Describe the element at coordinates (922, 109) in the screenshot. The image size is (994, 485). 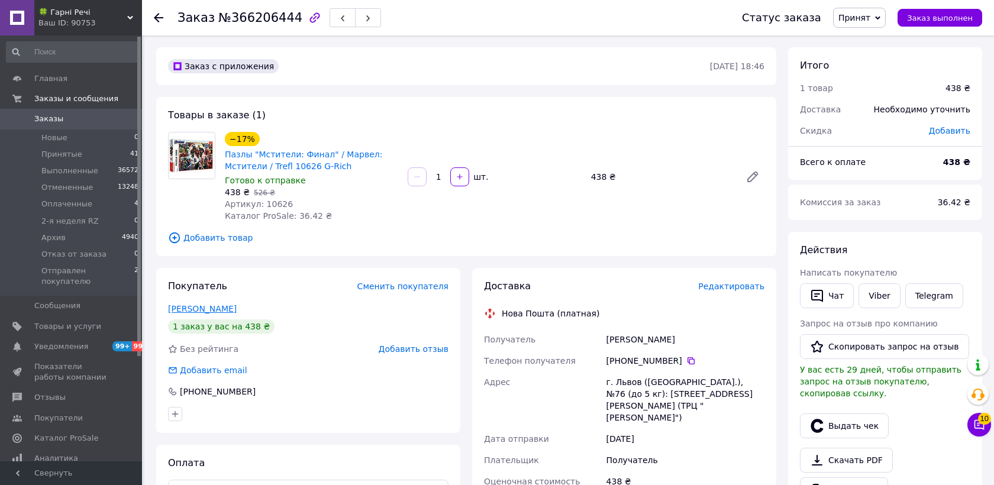
I see `div: Необходимо уточнить` at that location.